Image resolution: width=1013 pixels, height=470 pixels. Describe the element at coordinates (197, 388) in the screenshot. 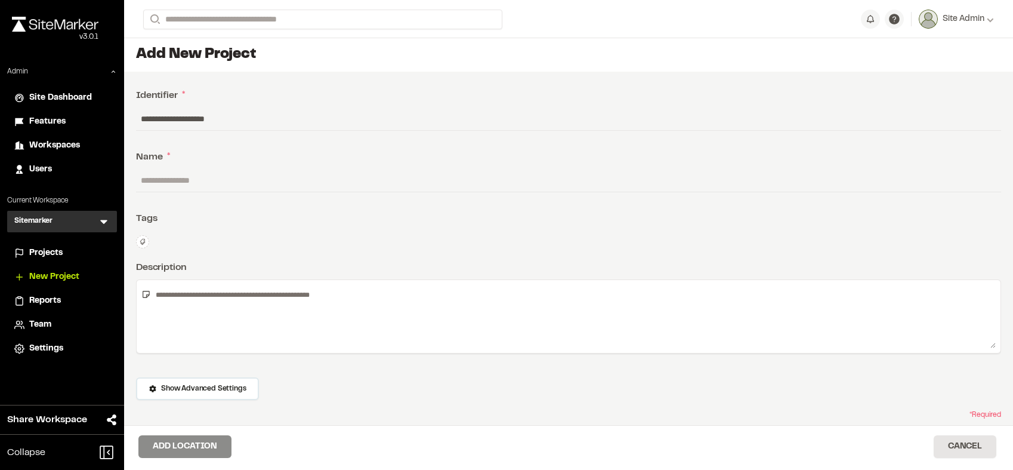

I see `button: Show Advanced Settings` at that location.